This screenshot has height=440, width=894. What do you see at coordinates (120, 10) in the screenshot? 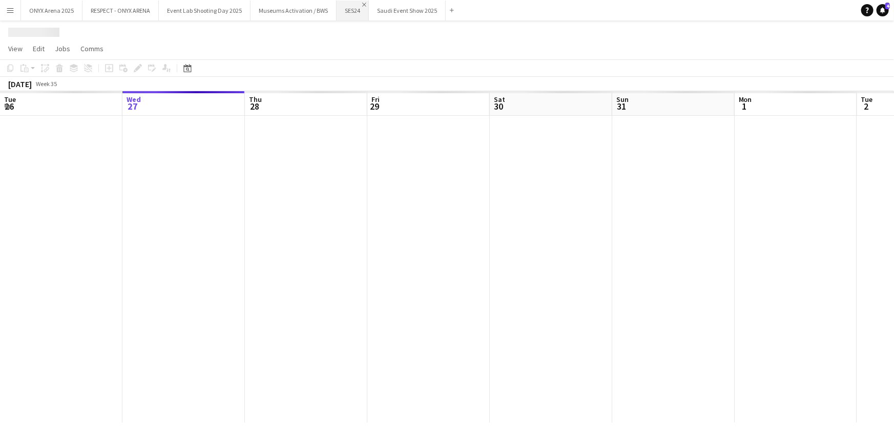
I see `button: RESPECT - ONYX ARENA` at bounding box center [120, 10].